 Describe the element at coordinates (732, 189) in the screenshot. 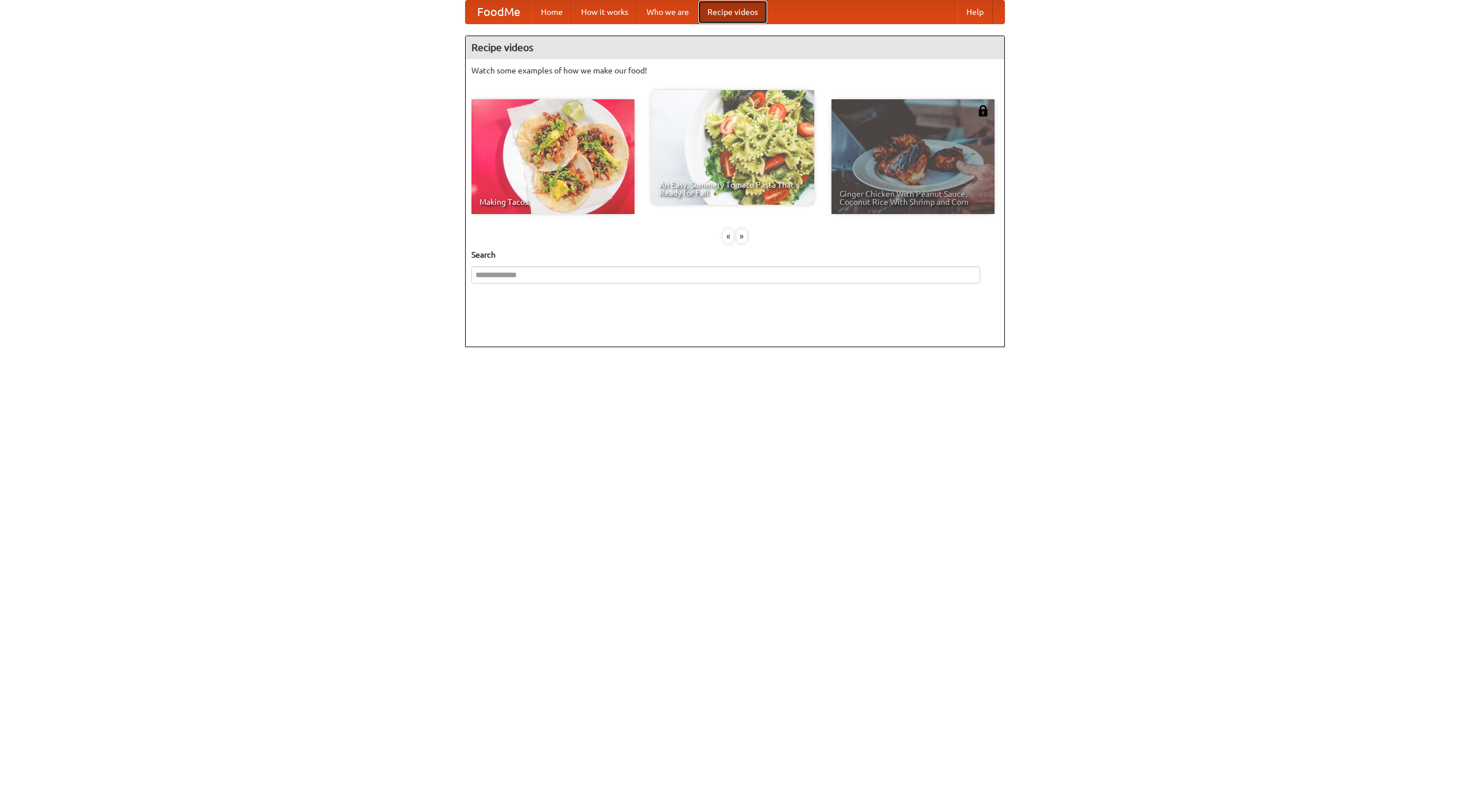

I see `span: An Easy, Summery Tomato Pasta That's Ready for Fall` at that location.